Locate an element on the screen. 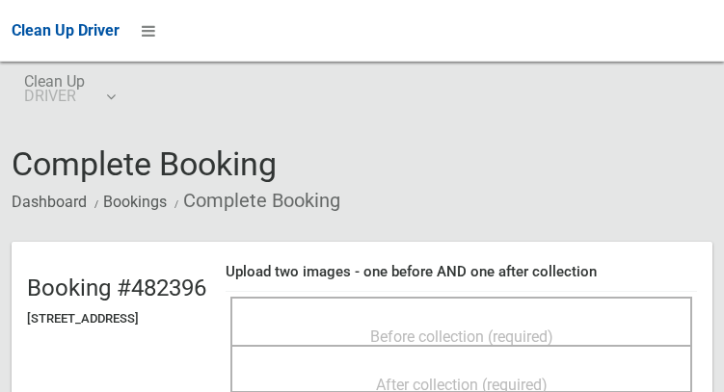 This screenshot has height=392, width=724. a: Dashboard is located at coordinates (49, 201).